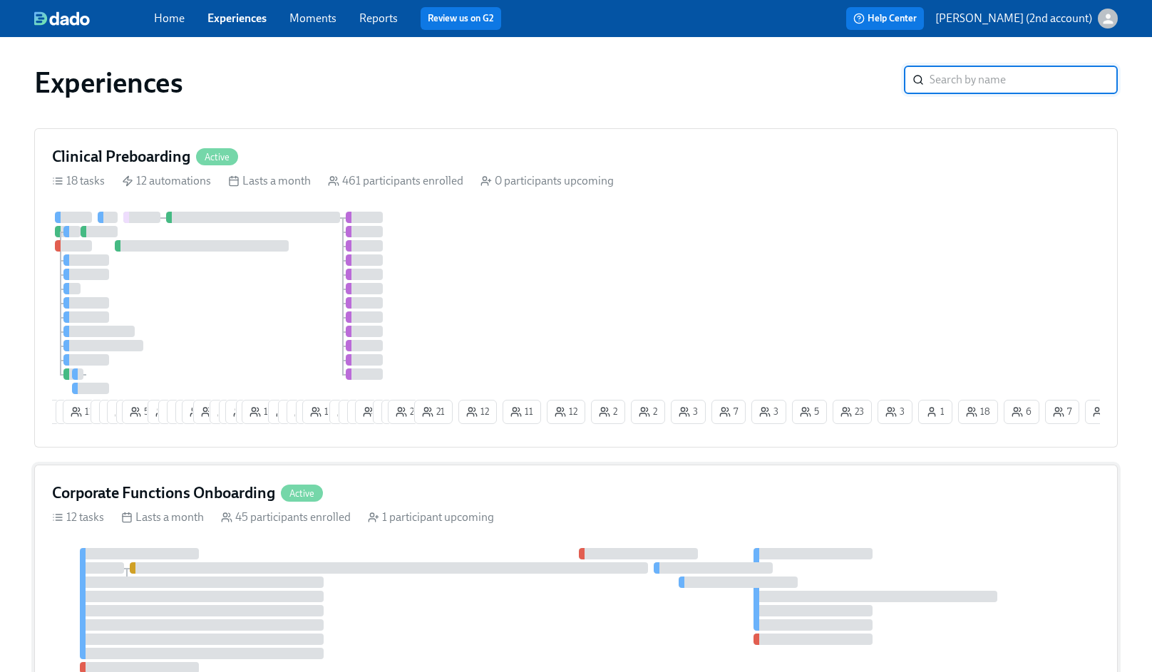  I want to click on div: 18 tasks, so click(78, 181).